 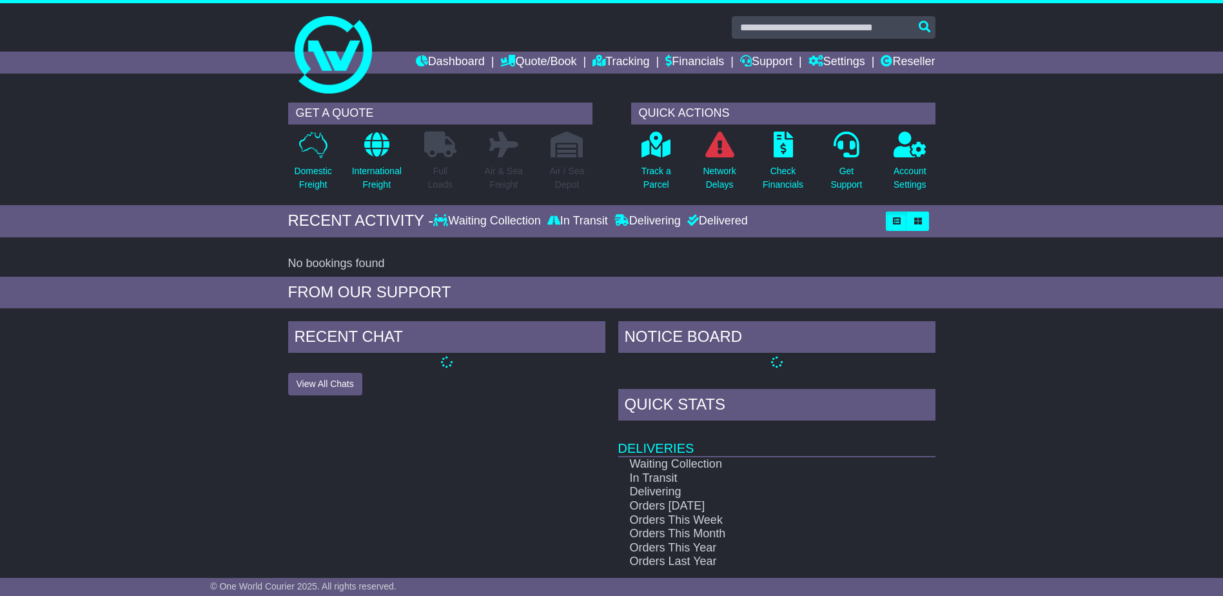 I want to click on div: Quick Stats, so click(x=777, y=406).